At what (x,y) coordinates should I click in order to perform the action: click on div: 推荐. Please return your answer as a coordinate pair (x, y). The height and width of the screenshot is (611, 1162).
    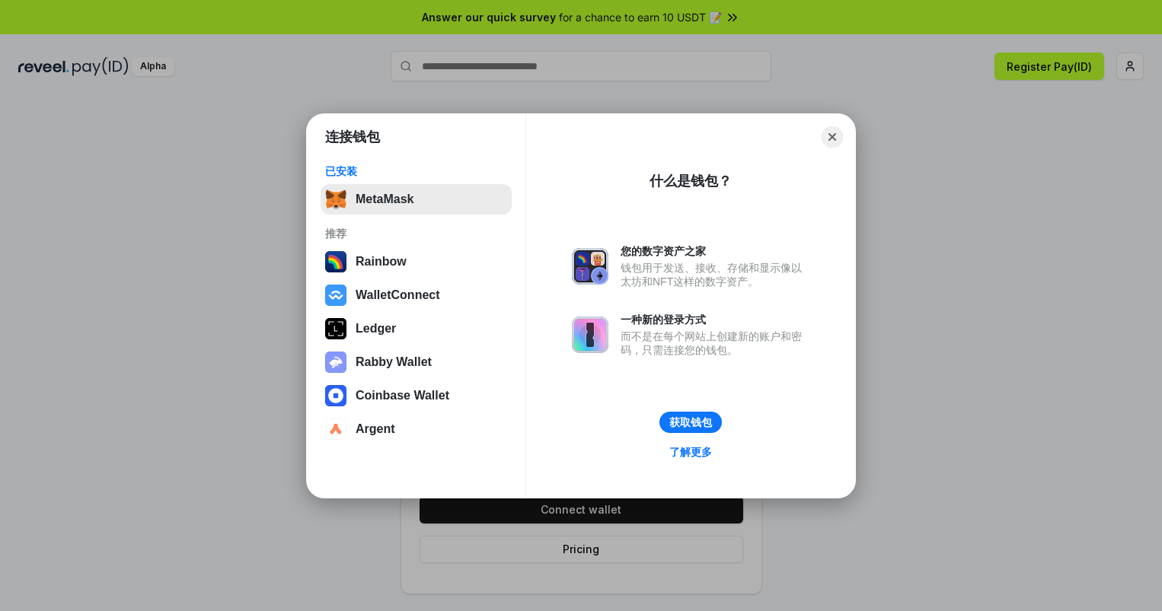
    Looking at the image, I should click on (416, 234).